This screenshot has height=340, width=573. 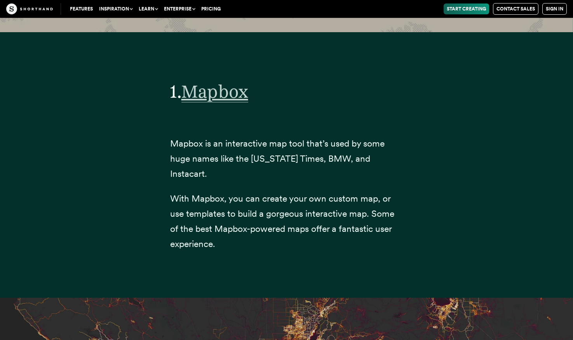 What do you see at coordinates (282, 221) in the screenshot?
I see `span: With Mapbox, you can create your own custom map, or use templates to build a gorgeous interactive...` at bounding box center [282, 221].